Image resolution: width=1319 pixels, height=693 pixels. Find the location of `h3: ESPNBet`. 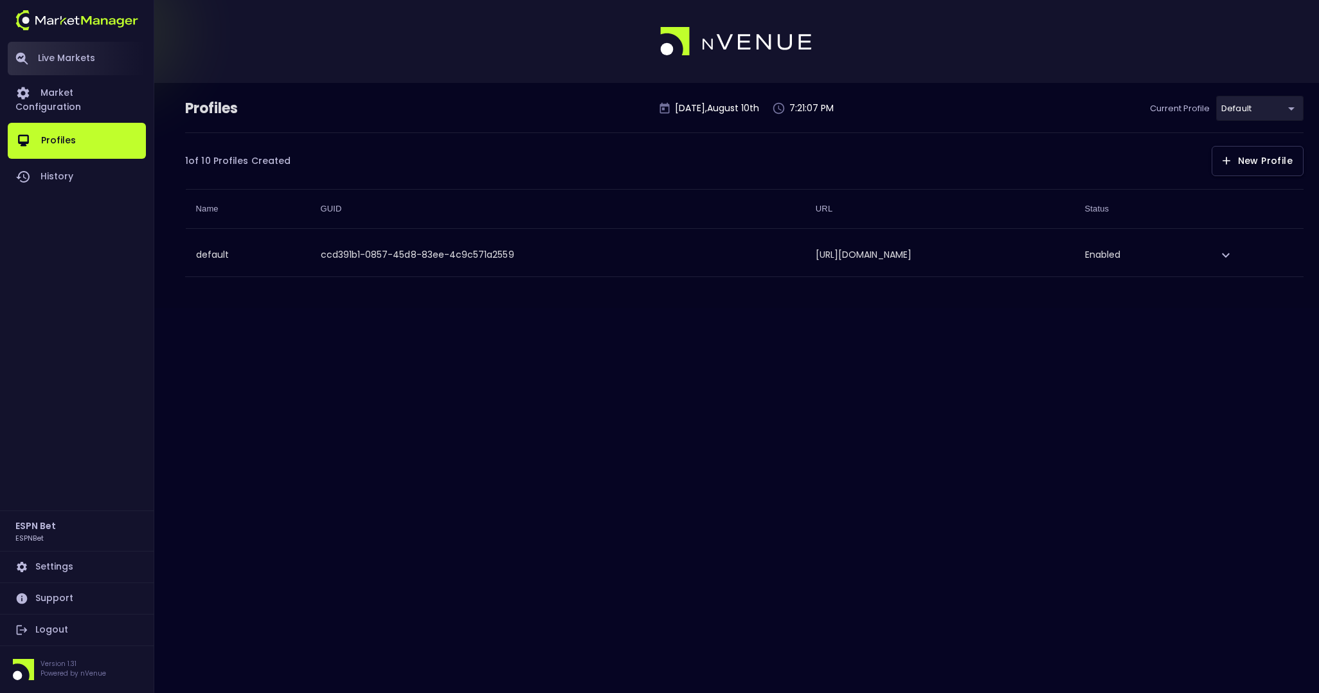

h3: ESPNBet is located at coordinates (30, 537).